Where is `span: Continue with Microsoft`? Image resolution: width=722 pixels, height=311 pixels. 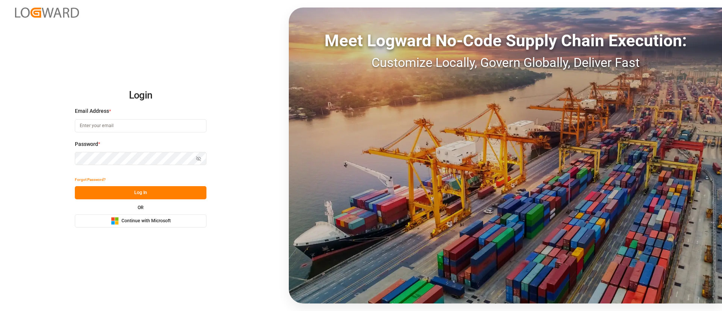 span: Continue with Microsoft is located at coordinates (146, 221).